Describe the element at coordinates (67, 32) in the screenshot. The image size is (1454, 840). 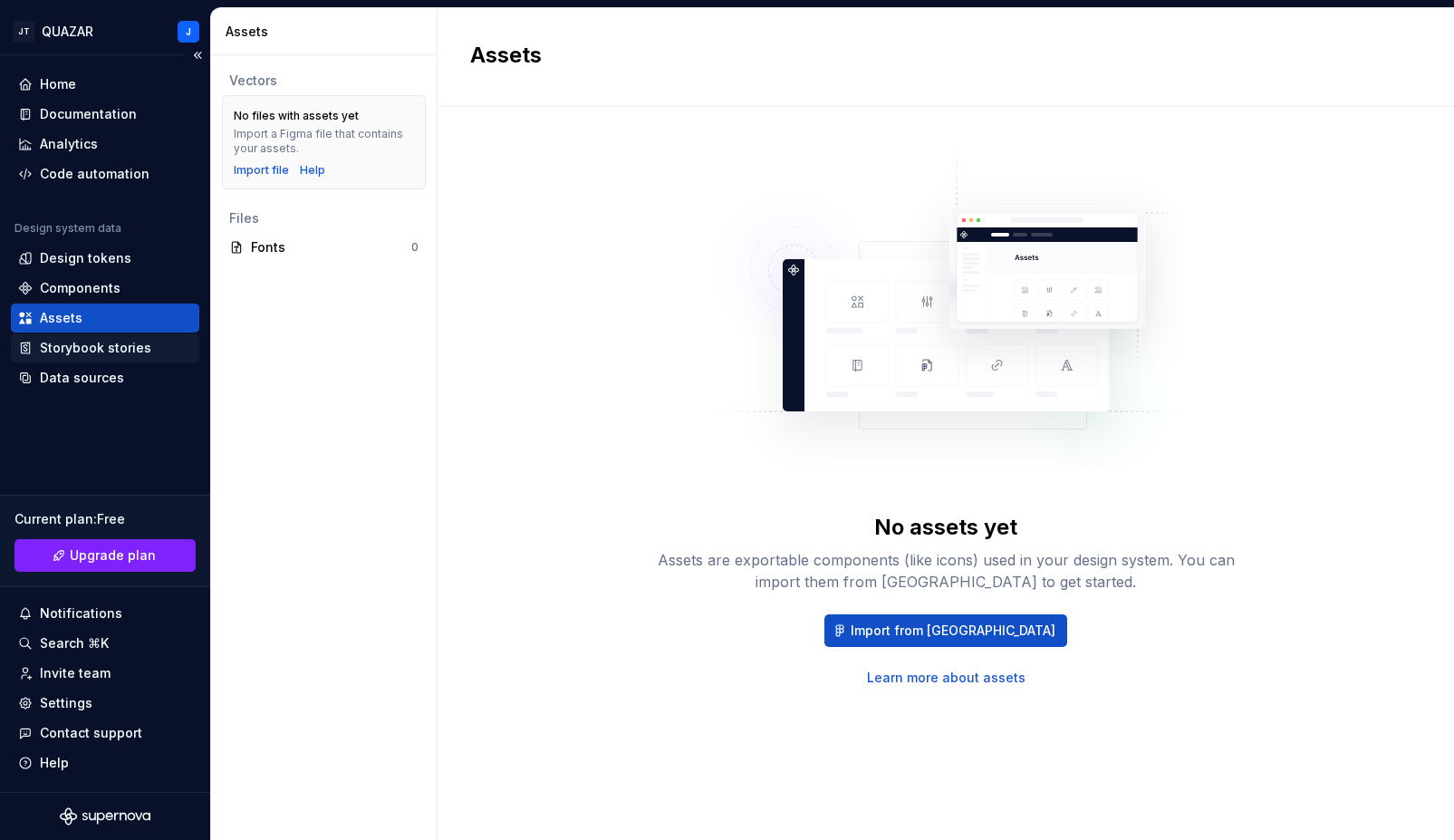
I see `div: QUAZAR` at that location.